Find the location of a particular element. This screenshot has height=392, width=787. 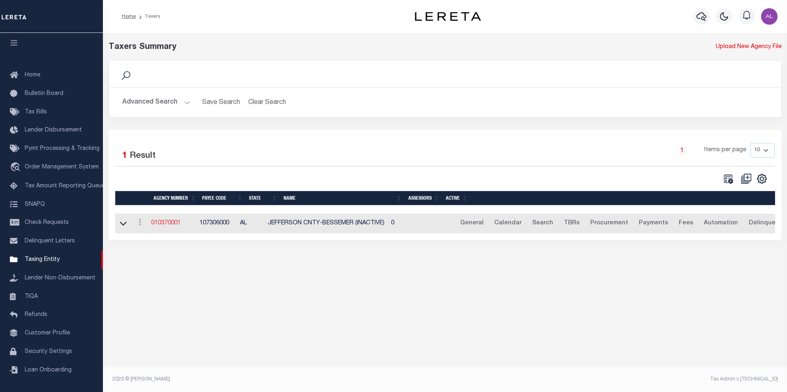

a: Upload New Agency File is located at coordinates (748, 47).